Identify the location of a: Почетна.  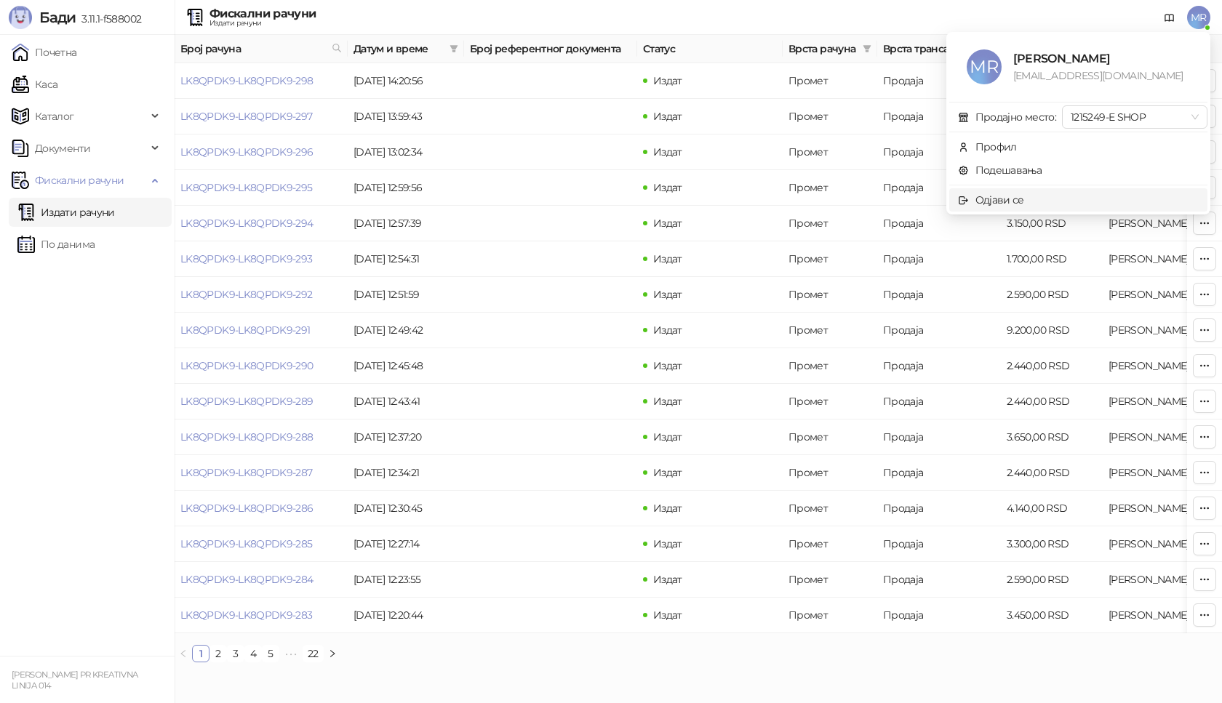
(44, 52).